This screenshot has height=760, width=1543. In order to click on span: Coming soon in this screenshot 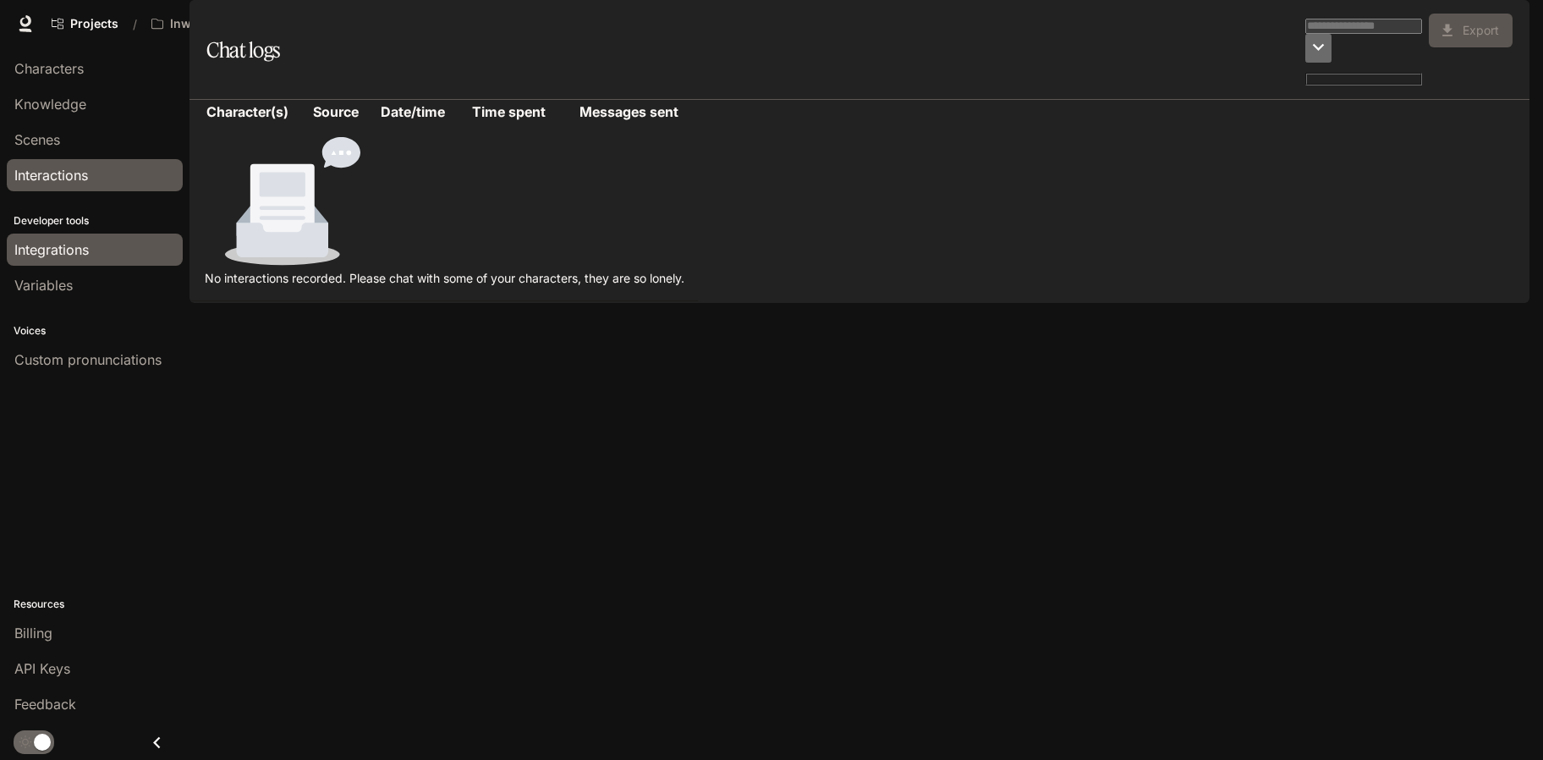, I will do `click(1471, 29)`.